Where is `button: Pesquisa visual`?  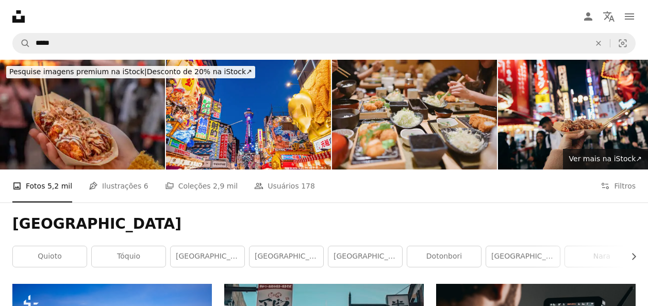
button: Pesquisa visual is located at coordinates (623, 43).